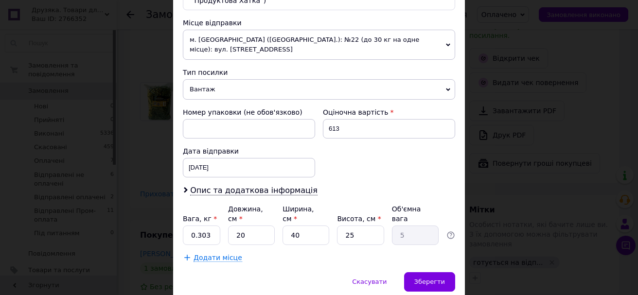 This screenshot has height=295, width=638. I want to click on label: Вага, кг, so click(200, 219).